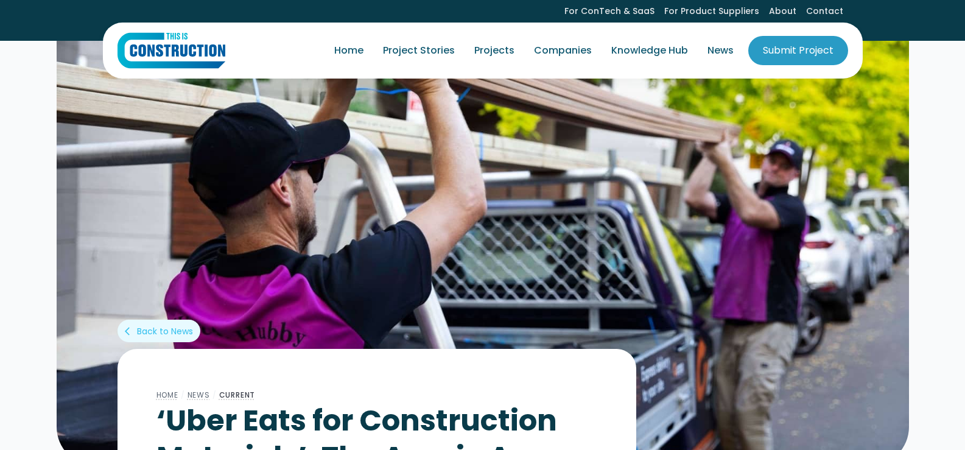  I want to click on a: Companies, so click(563, 51).